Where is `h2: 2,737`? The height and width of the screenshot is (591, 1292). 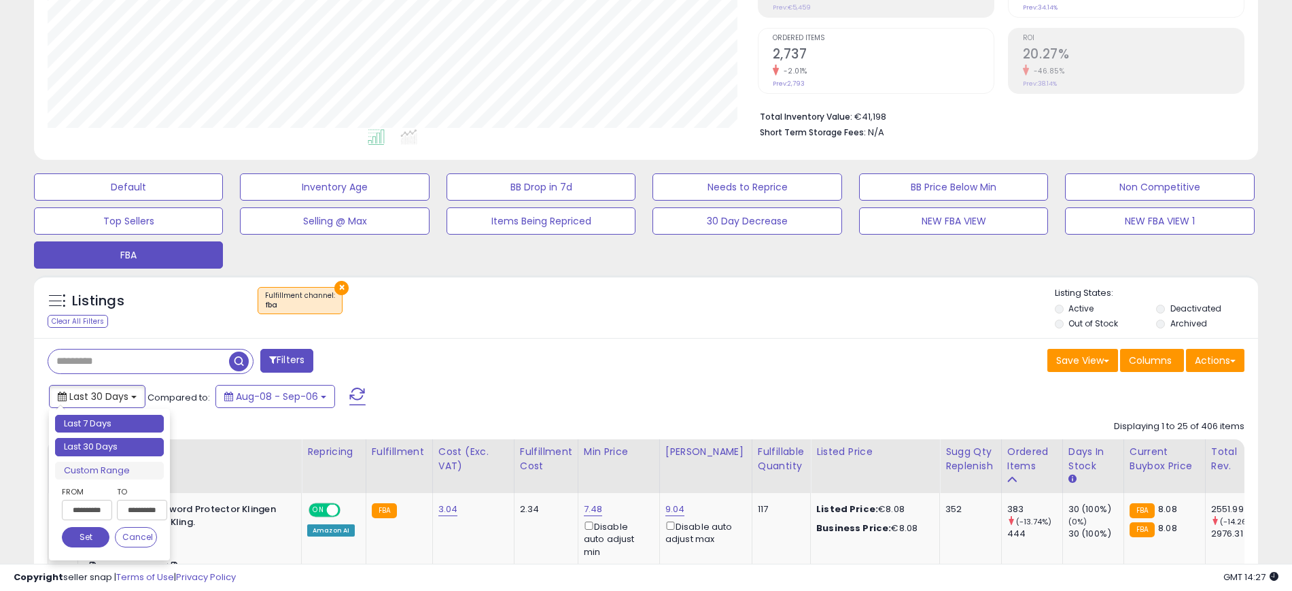 h2: 2,737 is located at coordinates (883, 55).